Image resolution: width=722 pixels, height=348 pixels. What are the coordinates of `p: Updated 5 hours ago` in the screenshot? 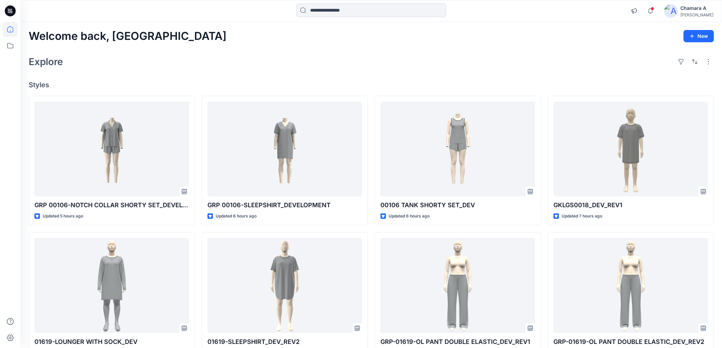 It's located at (63, 216).